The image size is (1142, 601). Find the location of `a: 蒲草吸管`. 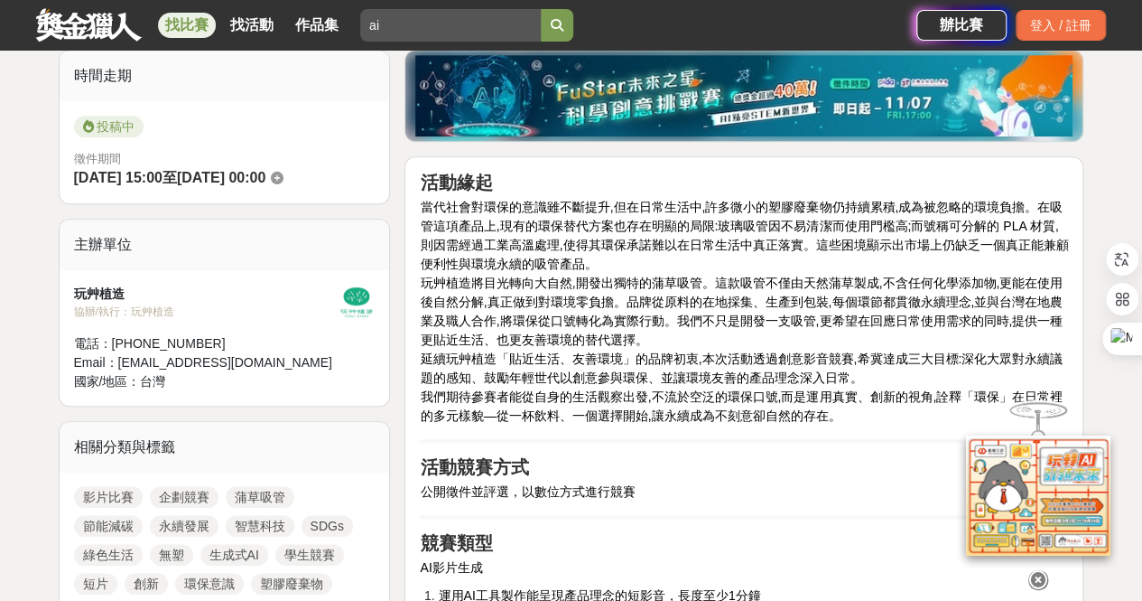

a: 蒲草吸管 is located at coordinates (260, 497).